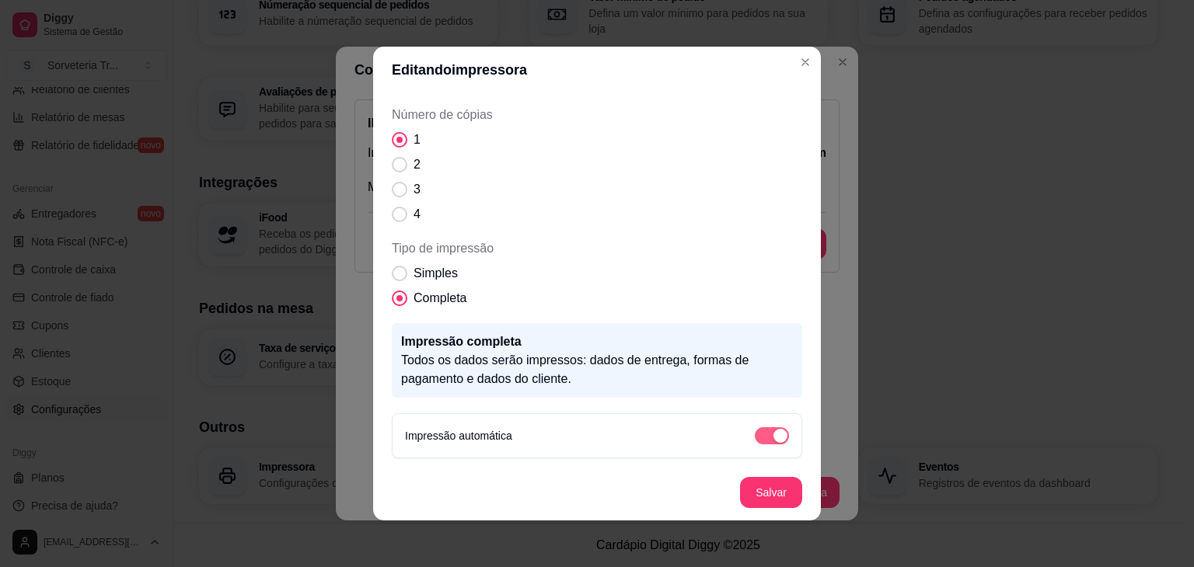  What do you see at coordinates (597, 274) in the screenshot?
I see `div: Tipo de impressão` at bounding box center [597, 274].